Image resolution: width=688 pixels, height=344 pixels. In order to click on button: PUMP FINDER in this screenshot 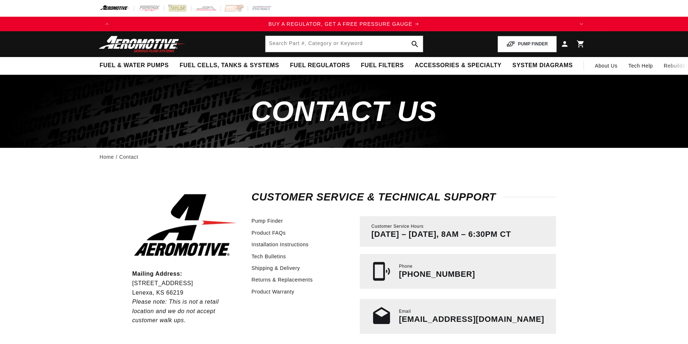, I will do `click(527, 44)`.